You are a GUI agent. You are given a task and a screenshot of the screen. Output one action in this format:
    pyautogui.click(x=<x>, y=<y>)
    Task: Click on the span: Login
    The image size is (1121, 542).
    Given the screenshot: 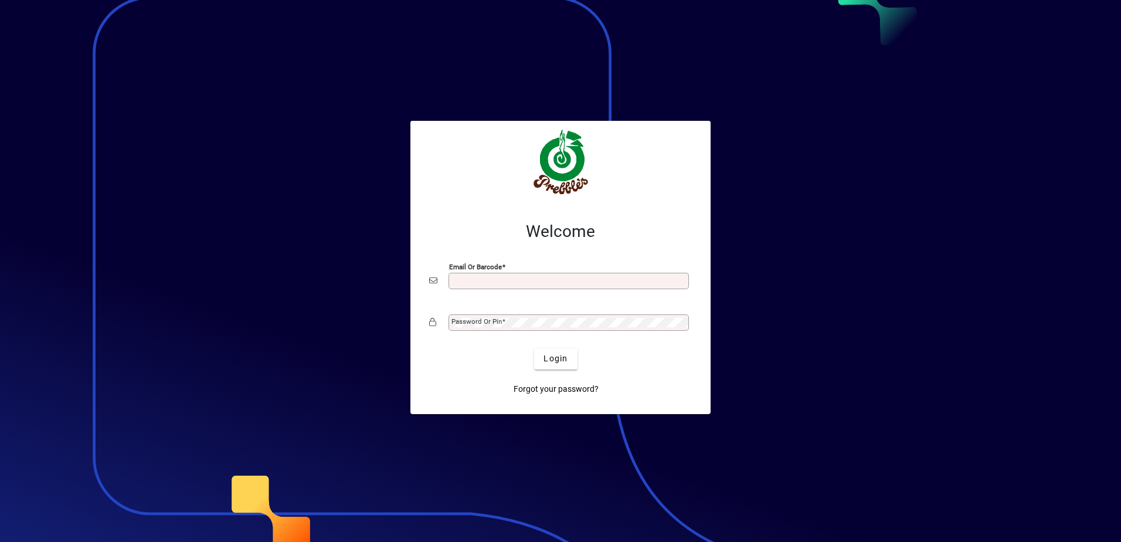 What is the action you would take?
    pyautogui.click(x=555, y=358)
    